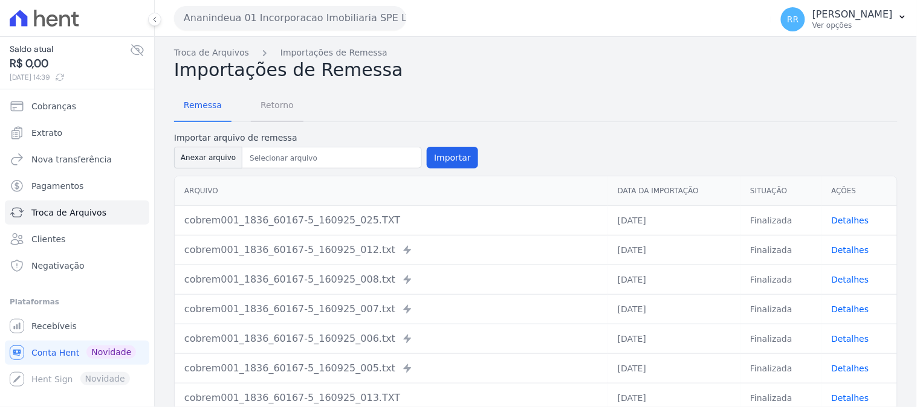 This screenshot has width=917, height=407. What do you see at coordinates (326, 138) in the screenshot?
I see `label: Importar arquivo de remessa` at bounding box center [326, 138].